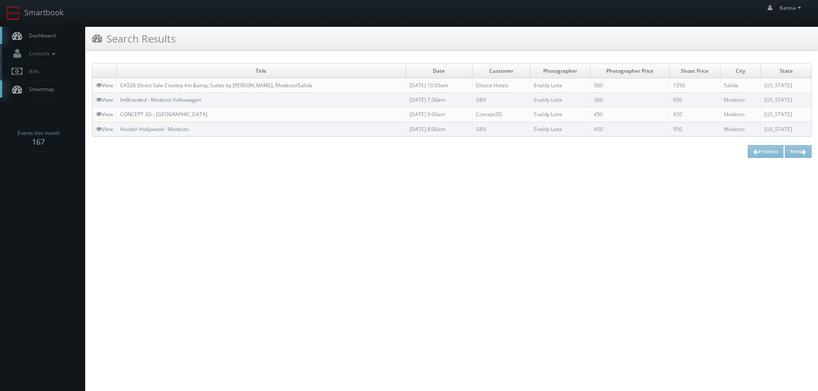 The image size is (818, 391). I want to click on h3: Search Results, so click(134, 38).